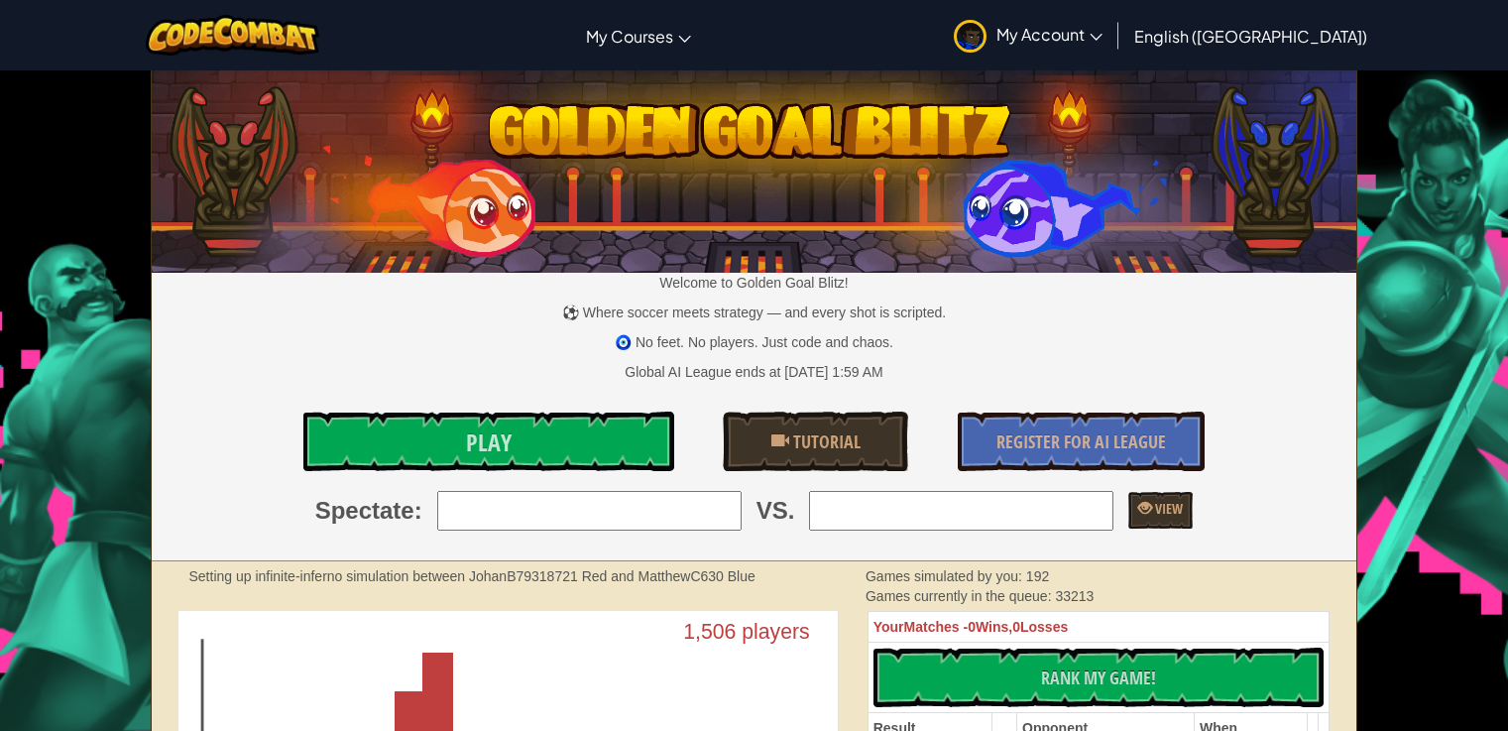  I want to click on span: Register for AI League, so click(1081, 441).